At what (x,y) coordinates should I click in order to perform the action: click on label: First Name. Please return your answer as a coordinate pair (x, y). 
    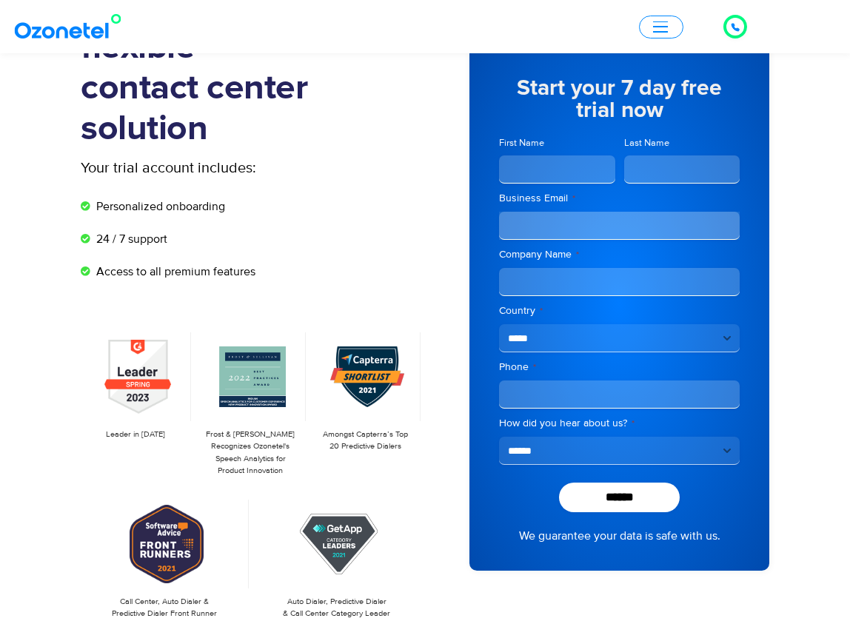
    Looking at the image, I should click on (557, 143).